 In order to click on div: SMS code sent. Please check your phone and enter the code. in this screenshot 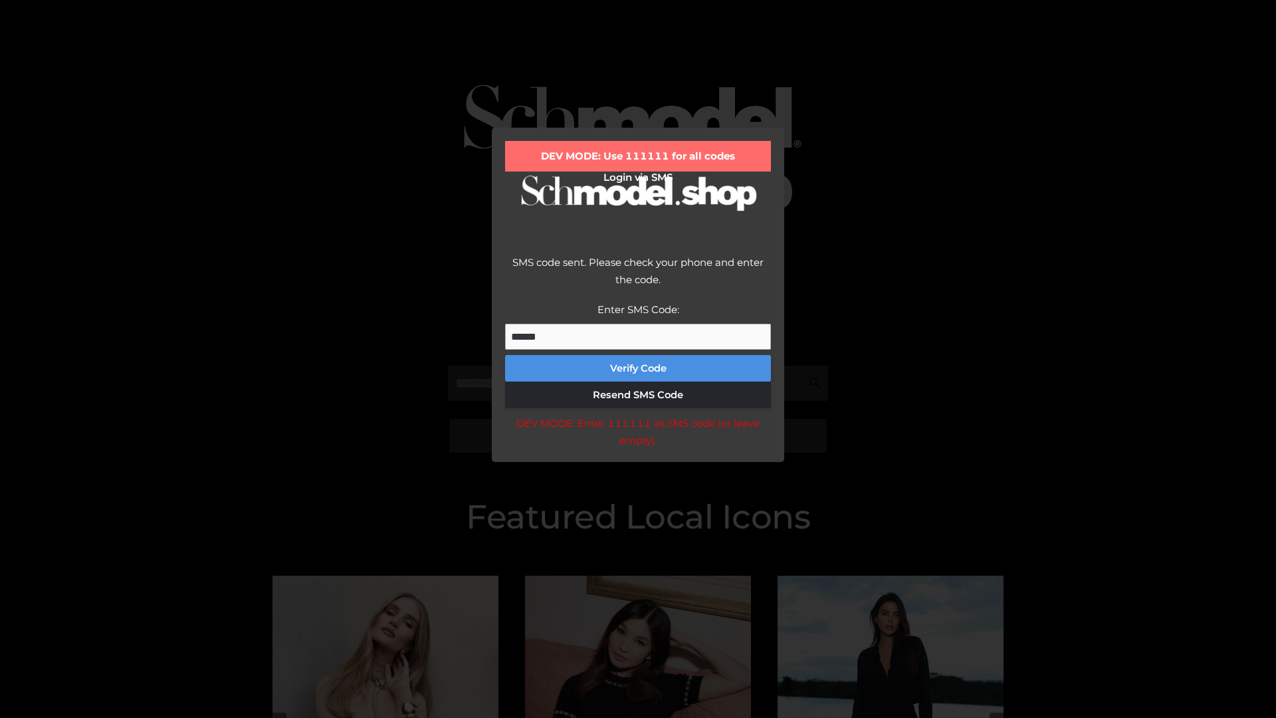, I will do `click(638, 277)`.